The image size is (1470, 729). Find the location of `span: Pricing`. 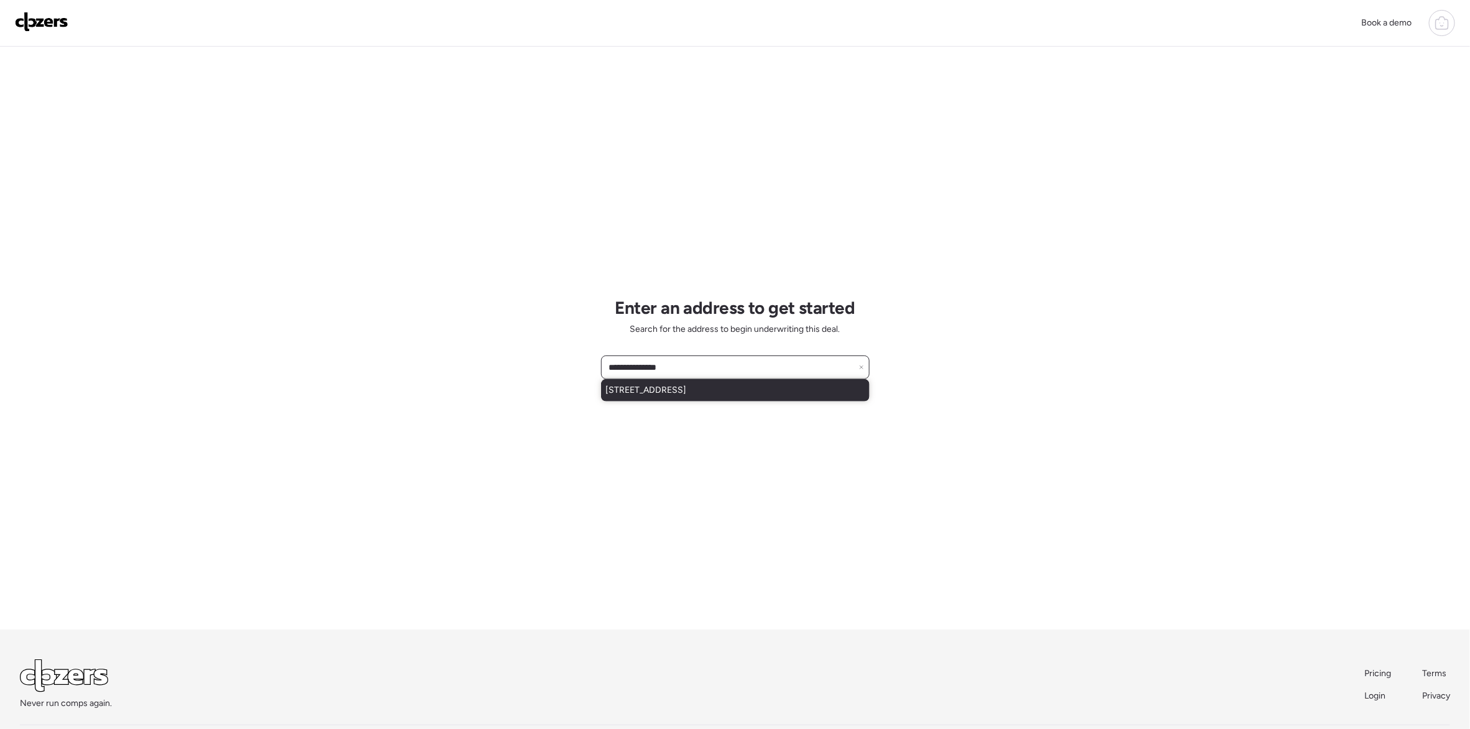

span: Pricing is located at coordinates (1377, 673).